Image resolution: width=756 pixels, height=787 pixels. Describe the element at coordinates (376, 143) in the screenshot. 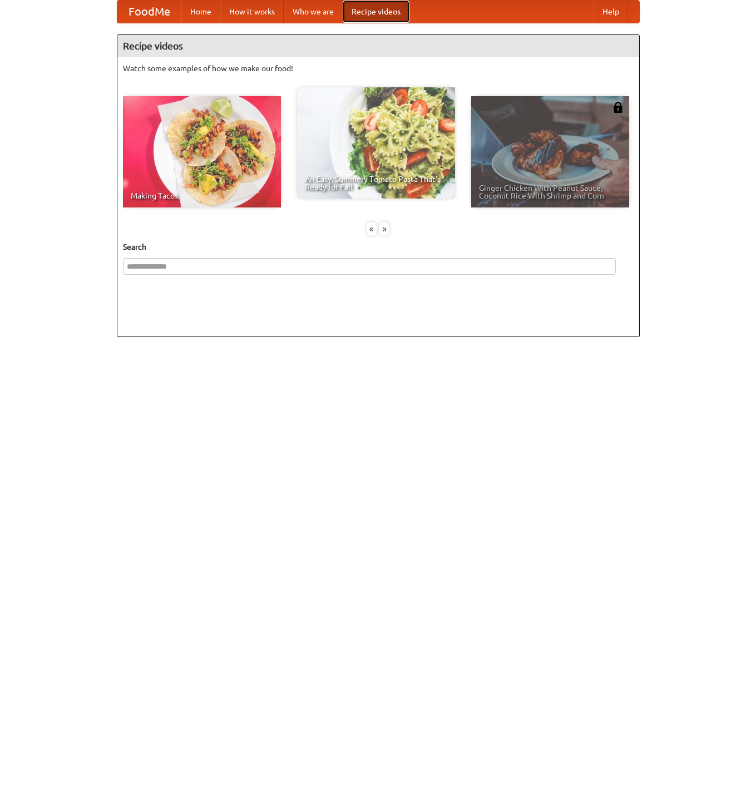

I see `a: An Easy, Summery Tomato Pasta That's Ready for Fall` at that location.